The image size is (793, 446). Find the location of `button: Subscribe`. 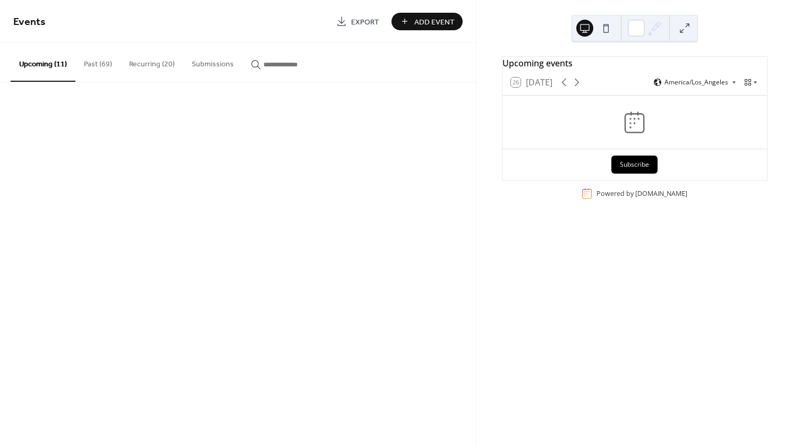

button: Subscribe is located at coordinates (634, 165).